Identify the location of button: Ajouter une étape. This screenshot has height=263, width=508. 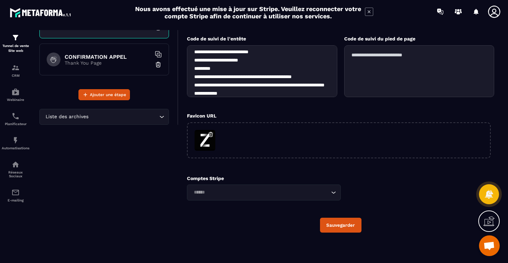
(104, 95).